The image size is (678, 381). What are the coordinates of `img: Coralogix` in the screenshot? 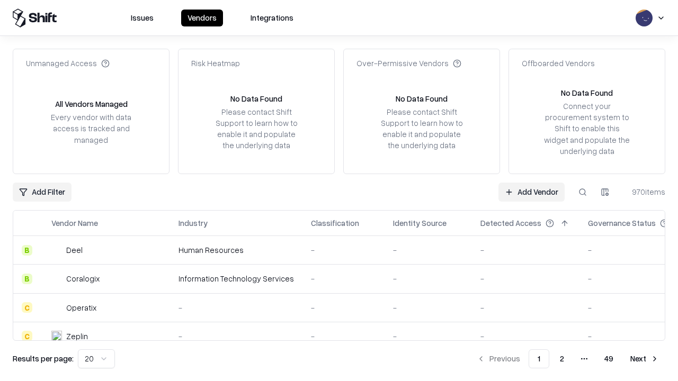 It's located at (57, 279).